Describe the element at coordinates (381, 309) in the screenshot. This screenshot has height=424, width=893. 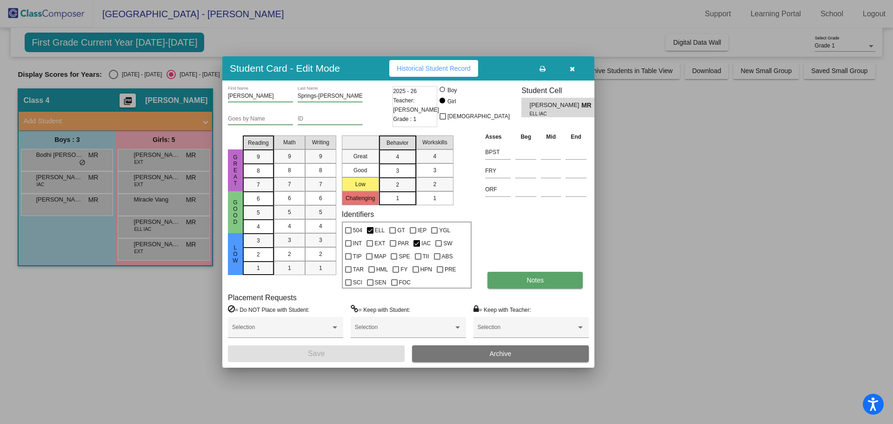
I see `label: = Keep with Student:` at that location.